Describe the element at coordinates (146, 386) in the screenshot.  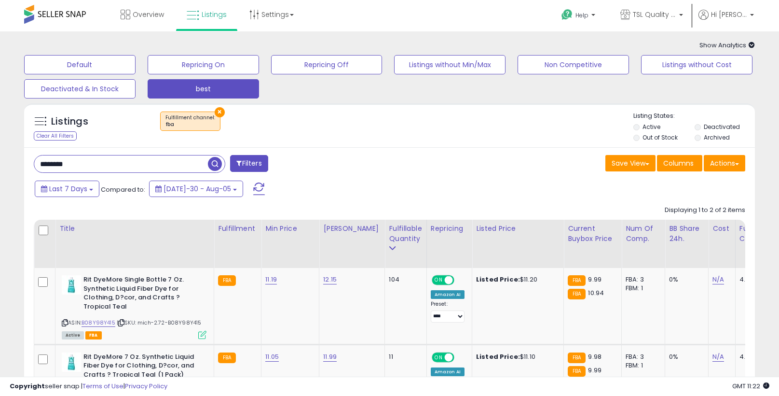
I see `a: Privacy Policy` at that location.